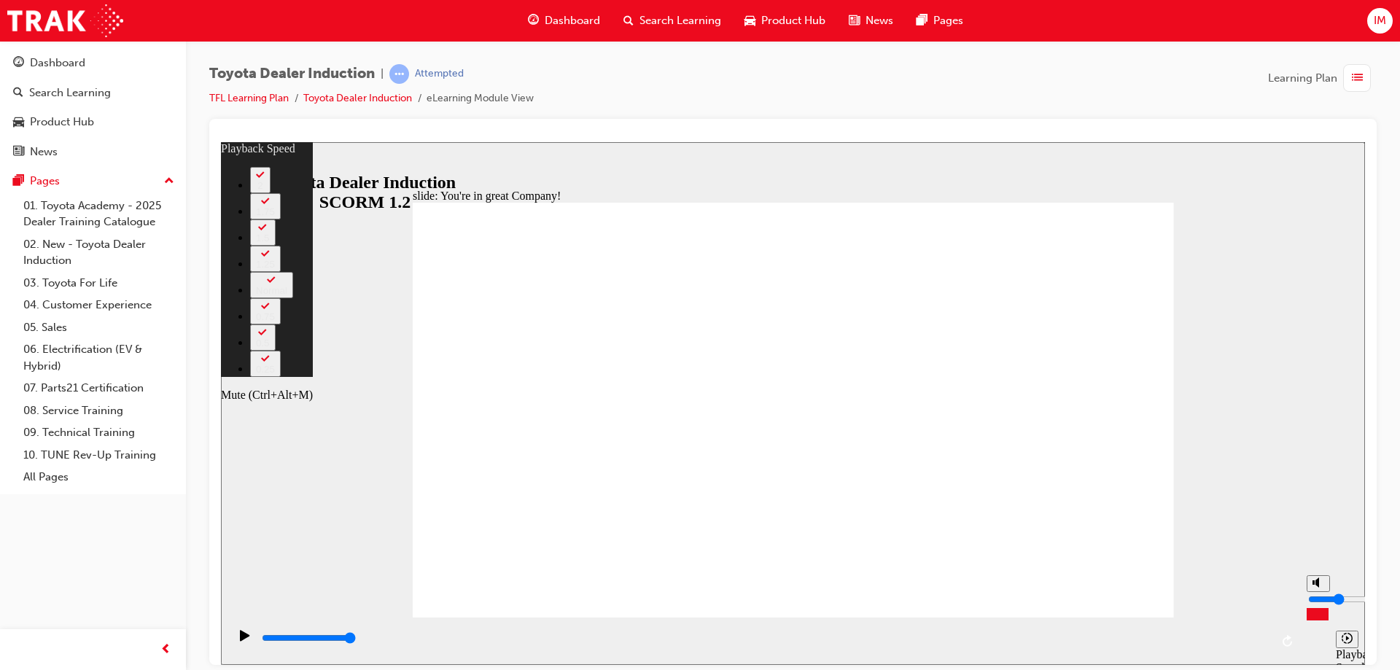 The height and width of the screenshot is (670, 1400). I want to click on a: car-iconProduct Hub, so click(784, 20).